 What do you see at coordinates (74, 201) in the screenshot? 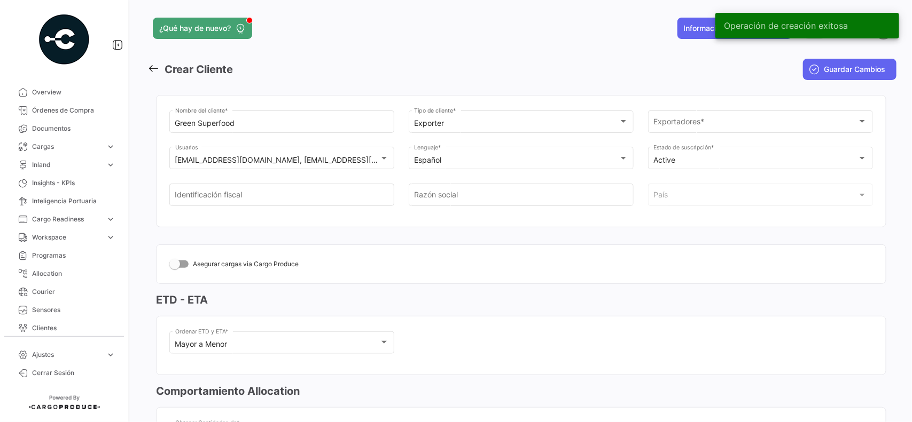
I see `span: Inteligencia Portuaria` at bounding box center [74, 201].